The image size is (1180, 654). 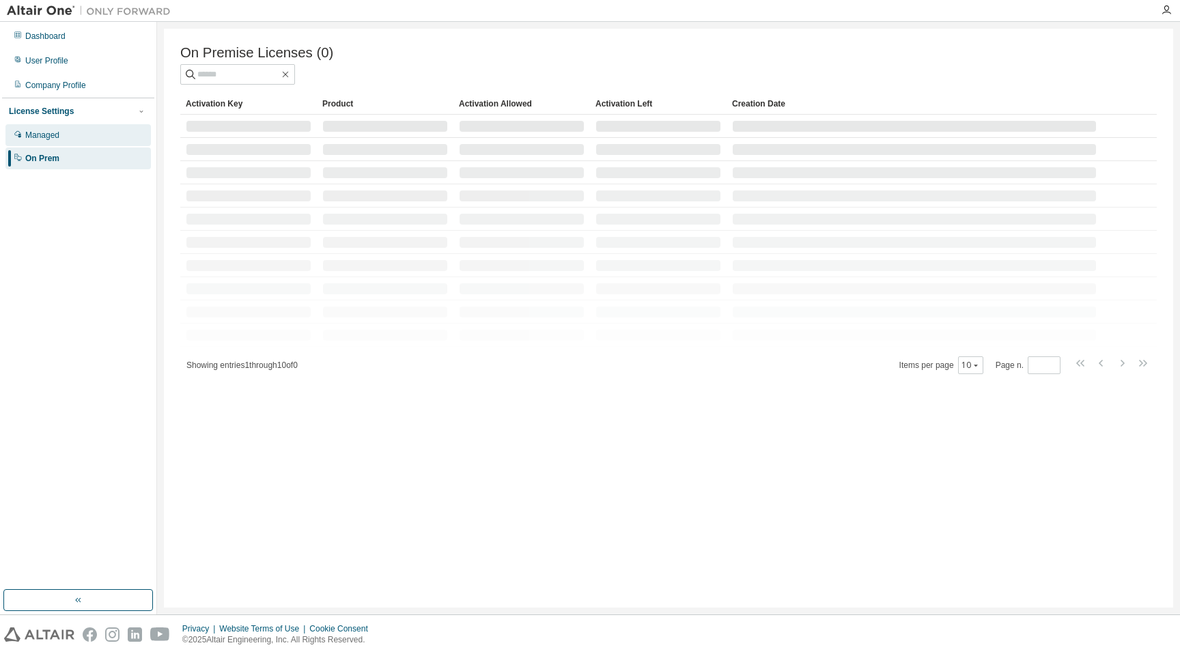 What do you see at coordinates (201, 629) in the screenshot?
I see `div: Privacy` at bounding box center [201, 629].